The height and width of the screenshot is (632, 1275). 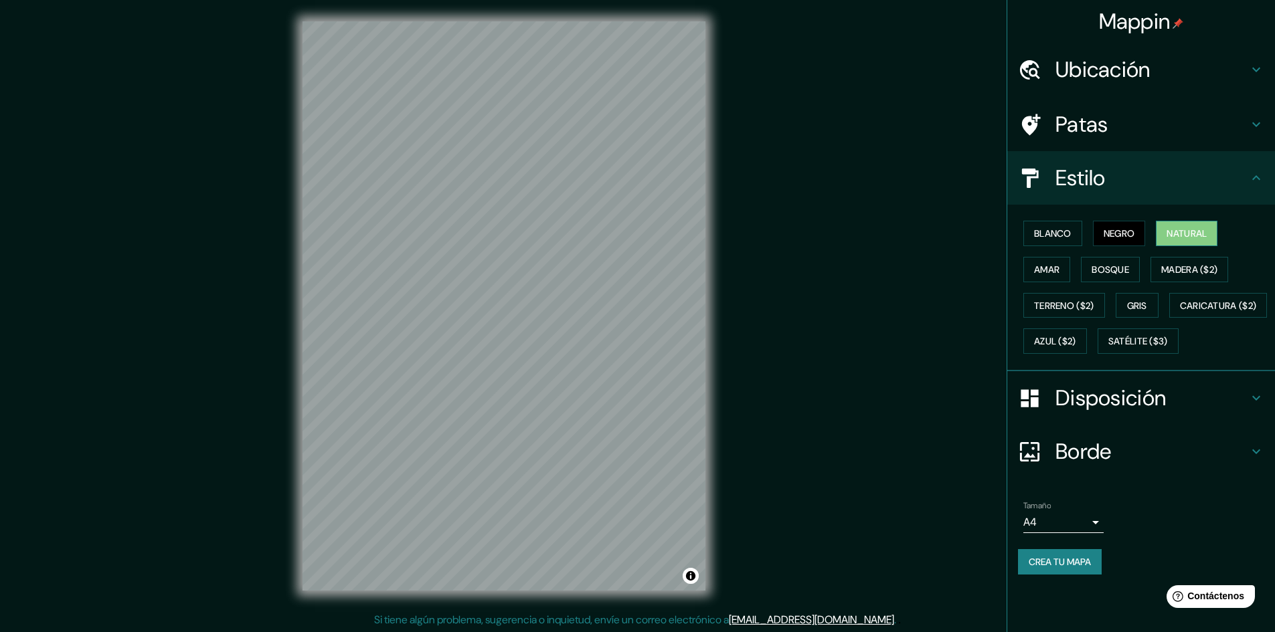 I want to click on font: Amar, so click(x=1047, y=270).